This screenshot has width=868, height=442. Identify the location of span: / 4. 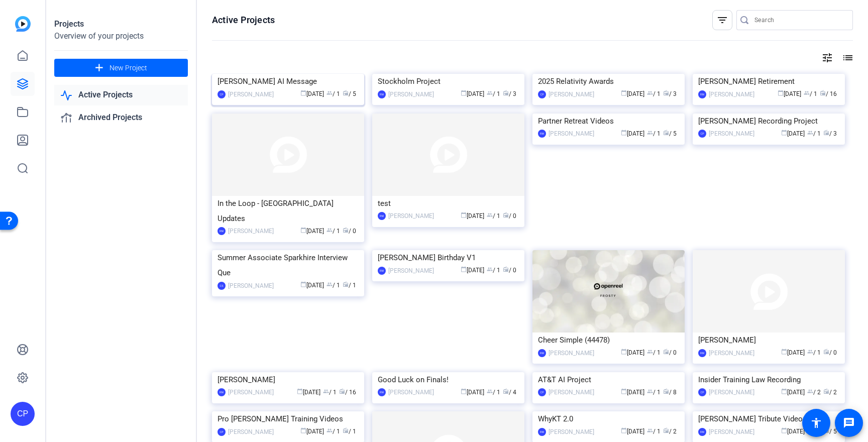
(509, 392).